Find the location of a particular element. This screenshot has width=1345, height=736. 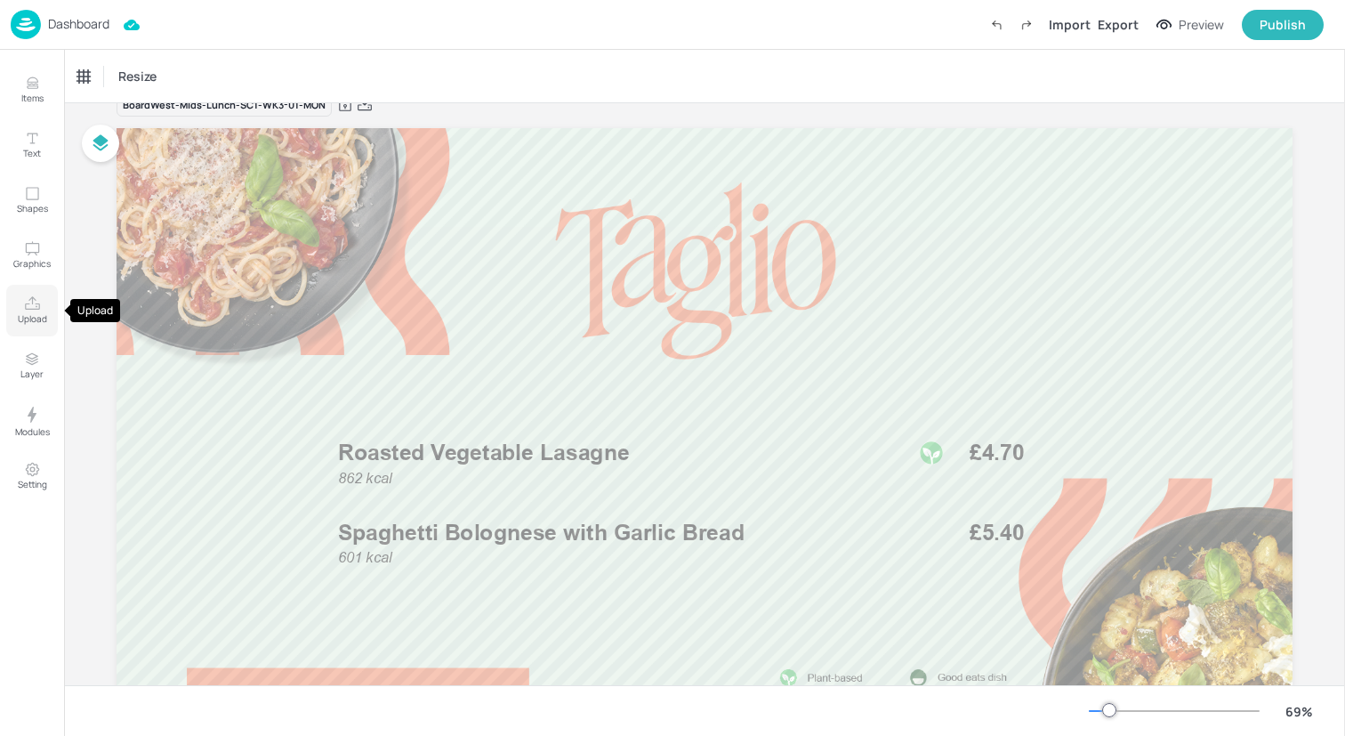

div: Export is located at coordinates (1118, 24).